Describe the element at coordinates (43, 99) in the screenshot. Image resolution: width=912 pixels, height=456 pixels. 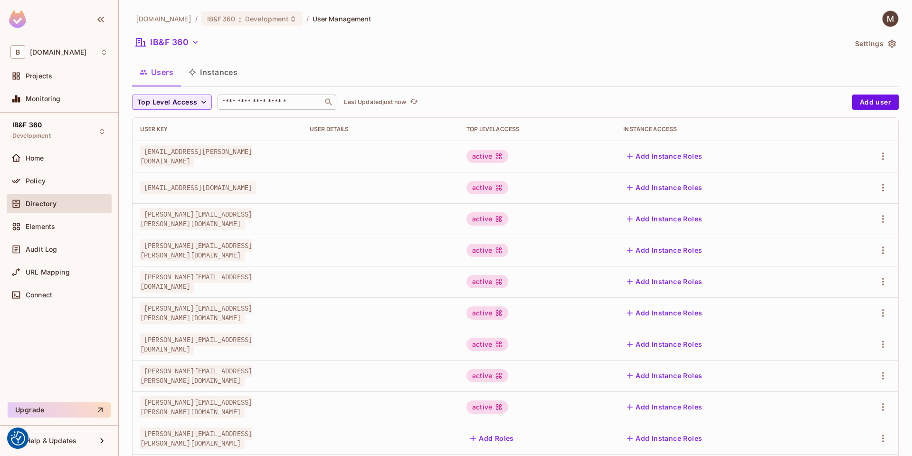
I see `span: Monitoring` at that location.